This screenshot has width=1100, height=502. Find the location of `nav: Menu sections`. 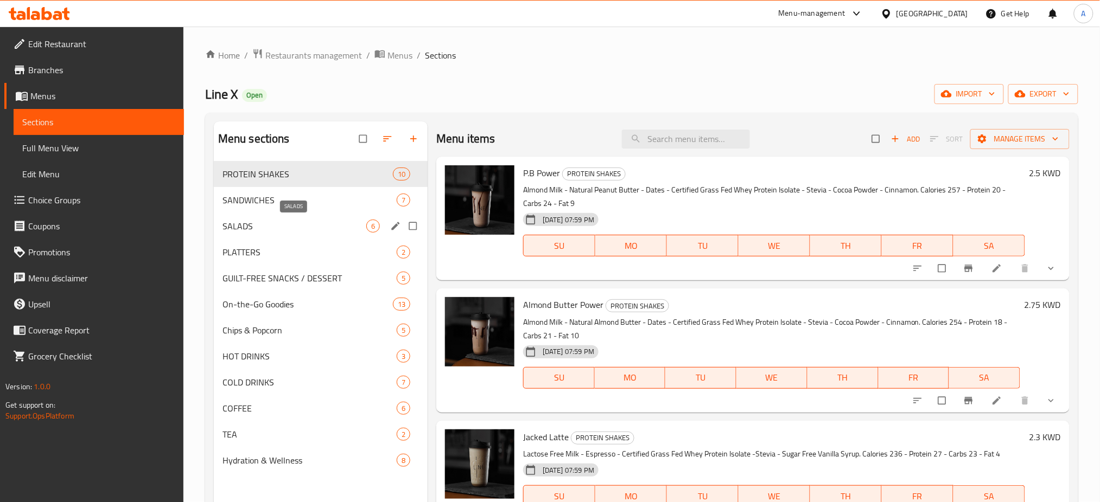

nav: Menu sections is located at coordinates (321, 317).